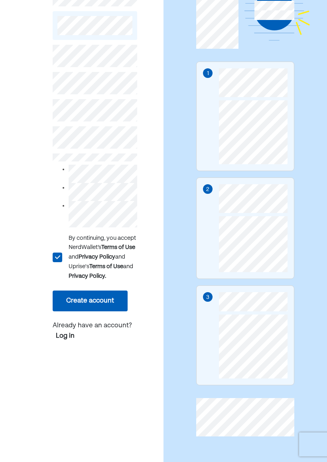 The image size is (327, 462). Describe the element at coordinates (57, 257) in the screenshot. I see `div: L` at that location.